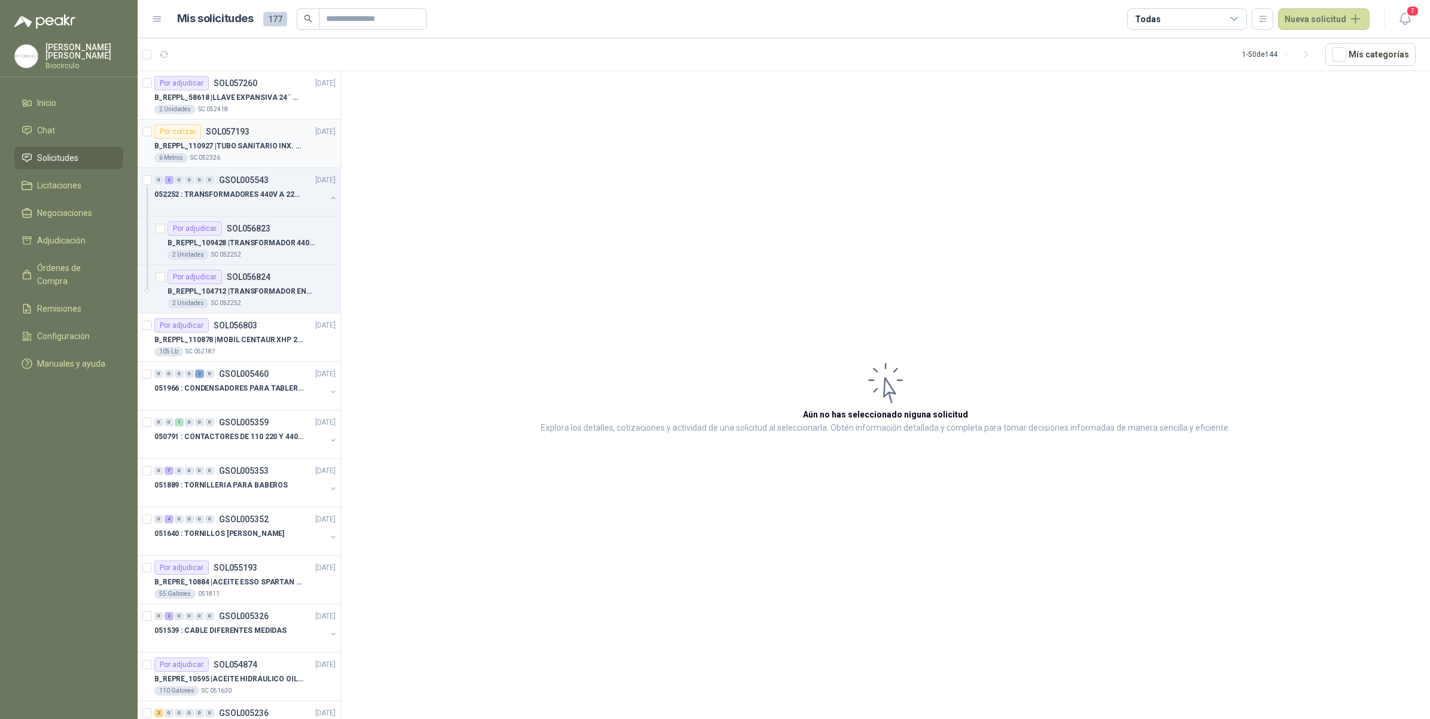 This screenshot has height=719, width=1430. I want to click on p: SOL056824, so click(248, 277).